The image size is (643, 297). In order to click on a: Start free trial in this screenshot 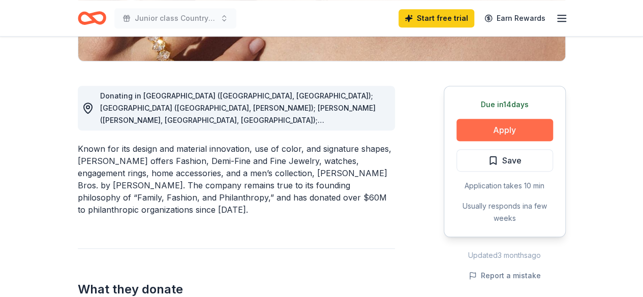, I will do `click(436, 18)`.